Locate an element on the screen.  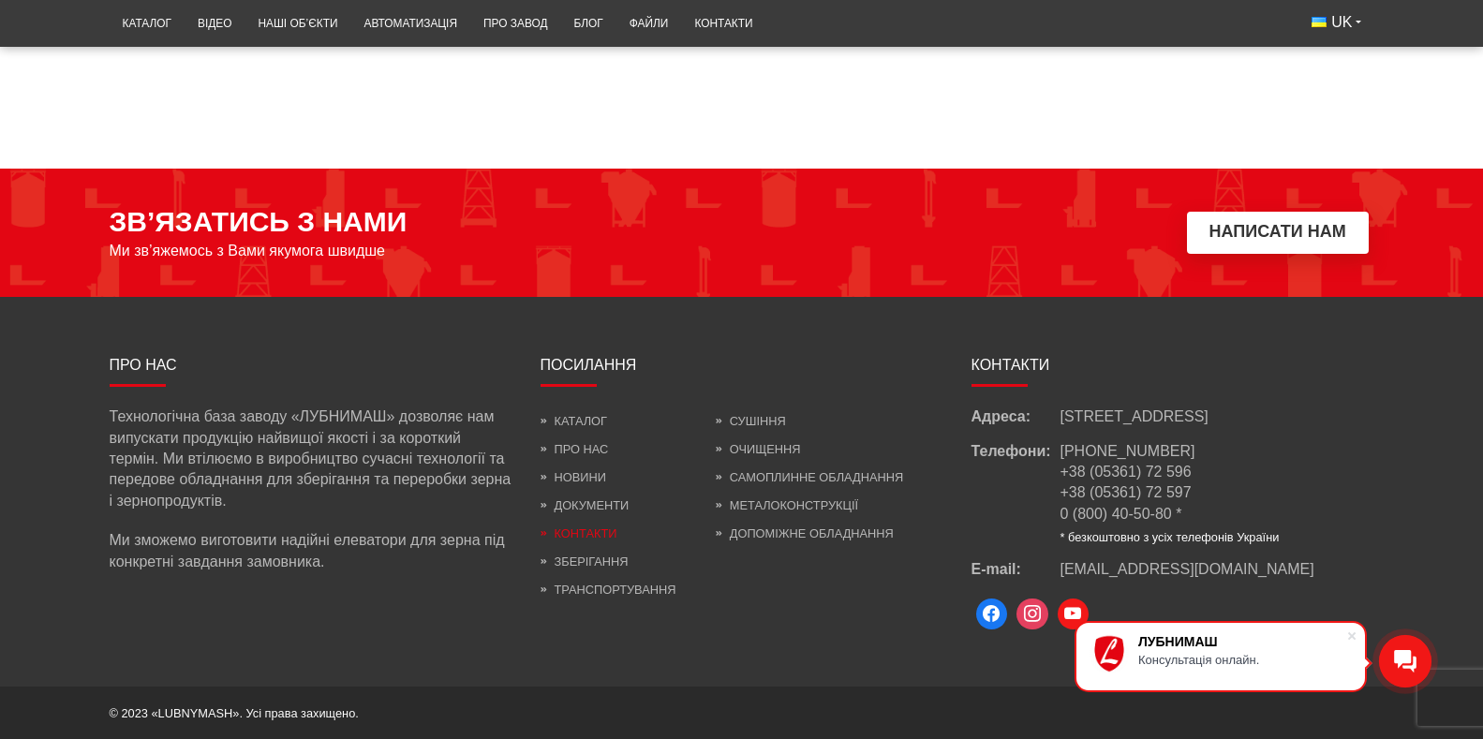
a: Youtube is located at coordinates (1073, 614).